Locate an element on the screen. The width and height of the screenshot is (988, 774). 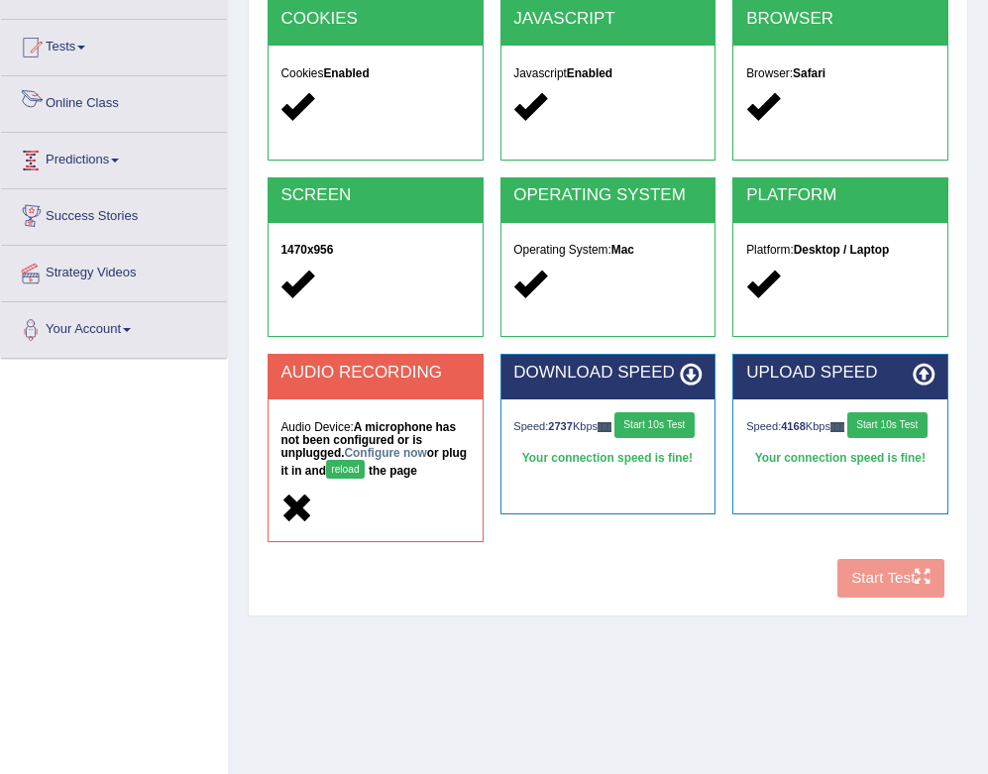
h2: JAVASCRIPT is located at coordinates (608, 19).